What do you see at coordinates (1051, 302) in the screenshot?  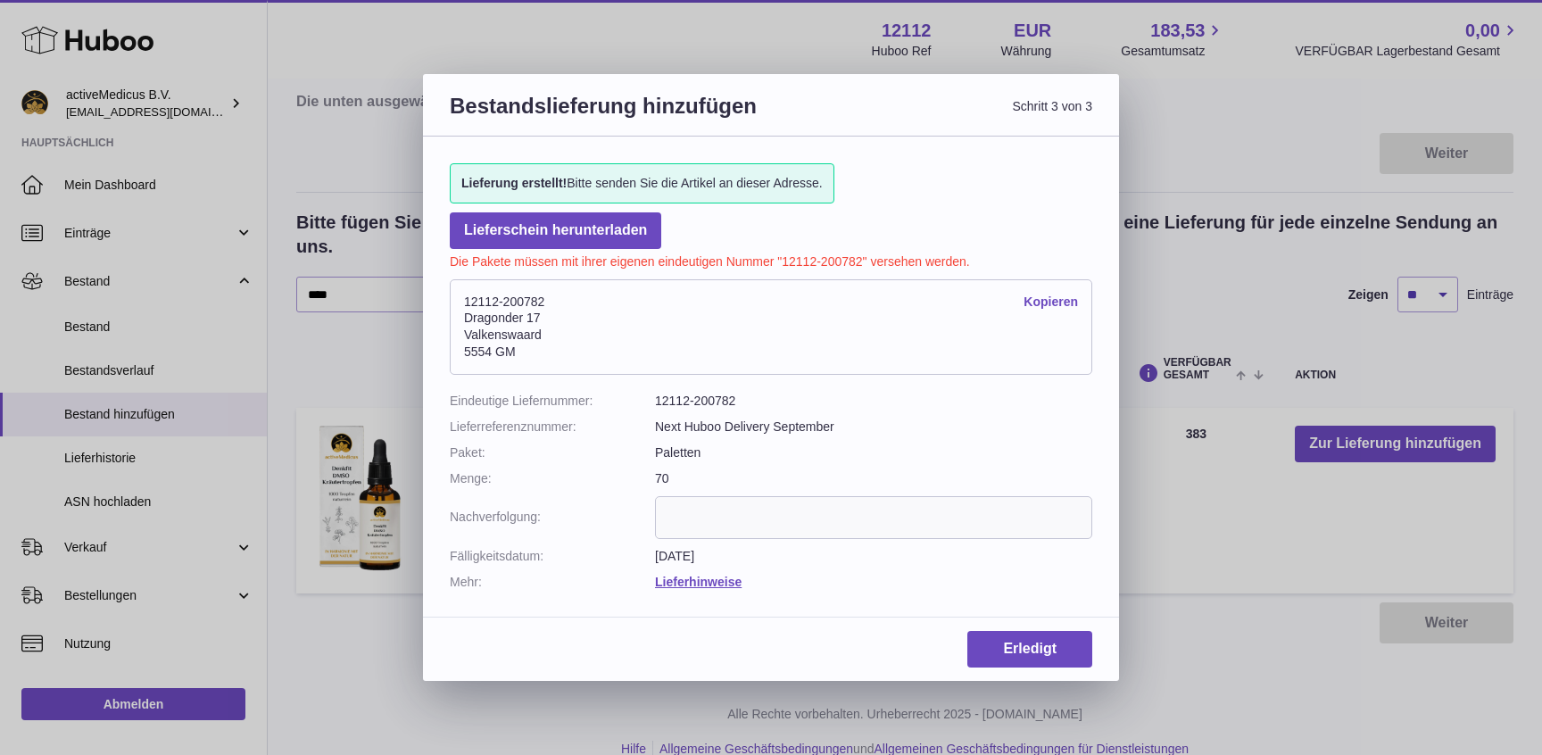 I see `a: Kopieren` at bounding box center [1051, 302].